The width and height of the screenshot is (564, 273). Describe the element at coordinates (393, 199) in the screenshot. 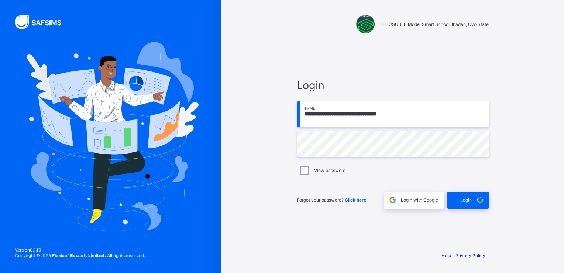

I see `img: google.396cfc9801f0270233282035f929180a.svg` at that location.